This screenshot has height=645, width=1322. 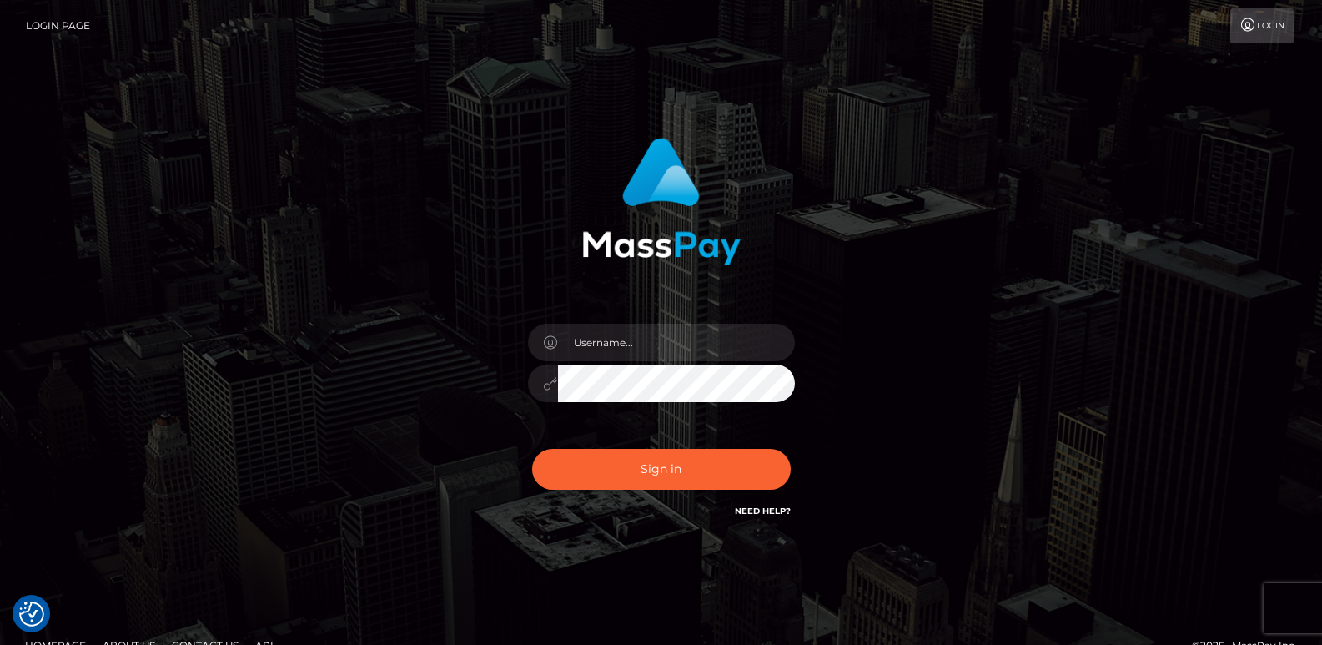 I want to click on input: Username..., so click(x=676, y=342).